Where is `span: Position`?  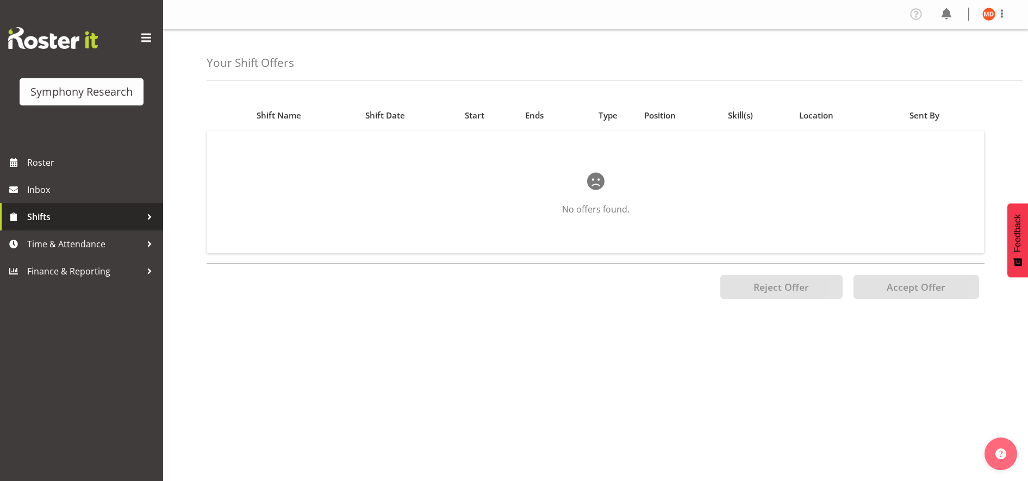 span: Position is located at coordinates (660, 115).